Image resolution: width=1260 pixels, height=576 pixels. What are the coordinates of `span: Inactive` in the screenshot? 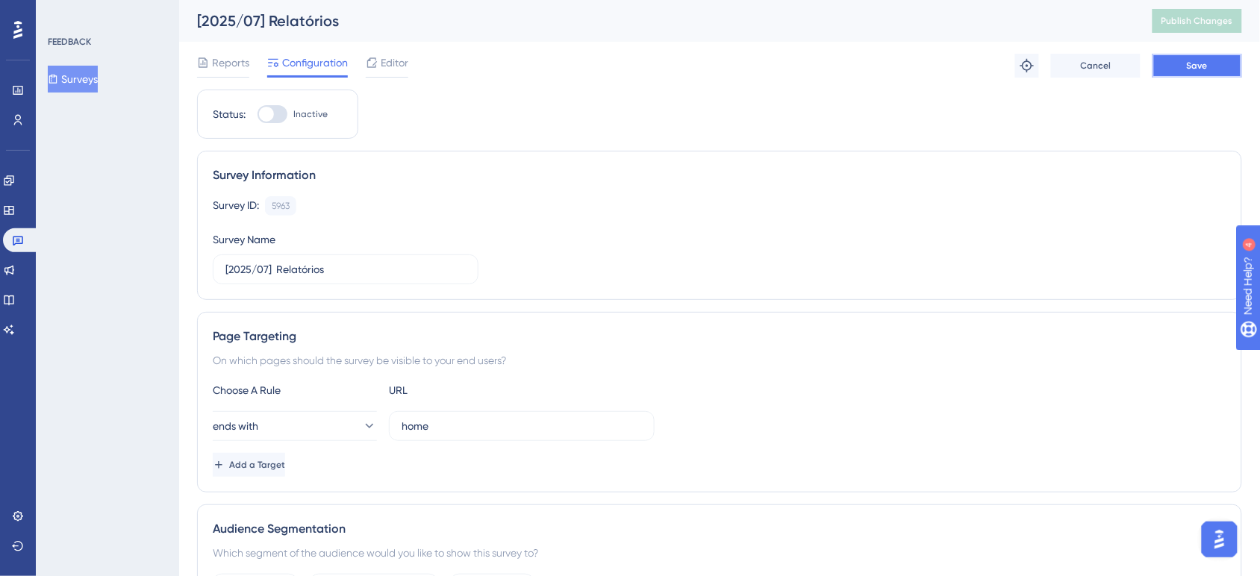 It's located at (310, 114).